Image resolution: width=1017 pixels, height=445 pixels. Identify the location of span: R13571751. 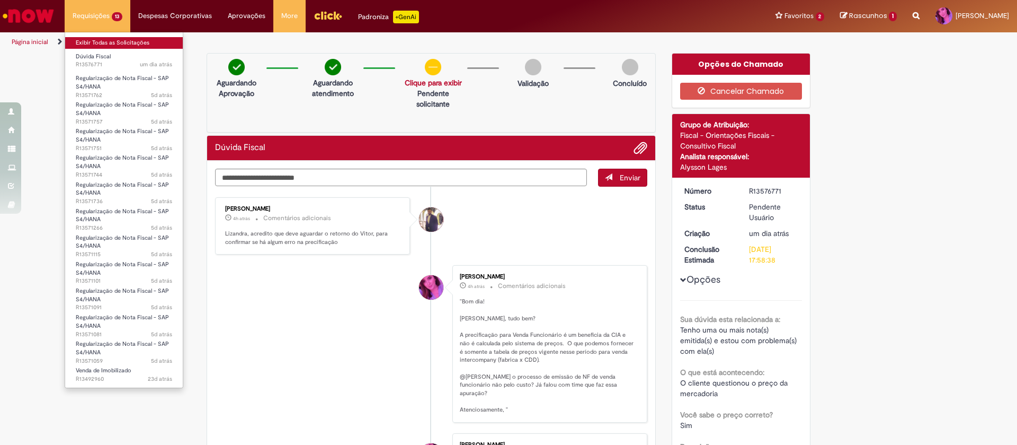
(124, 148).